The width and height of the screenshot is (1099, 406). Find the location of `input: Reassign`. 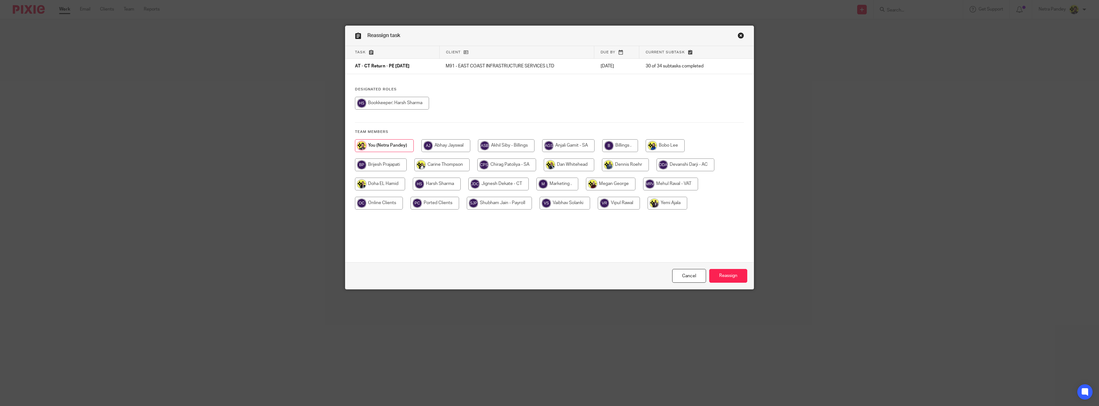

input: Reassign is located at coordinates (728, 276).